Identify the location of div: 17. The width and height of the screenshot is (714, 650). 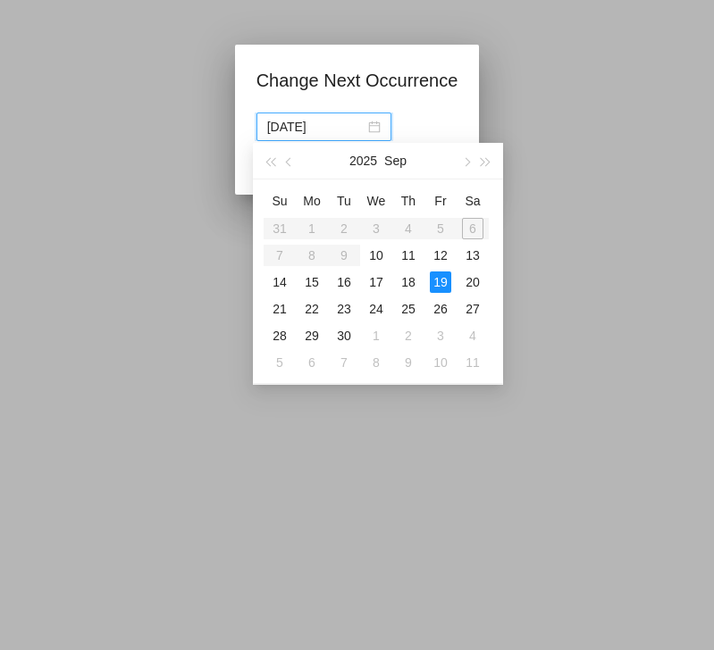
(376, 282).